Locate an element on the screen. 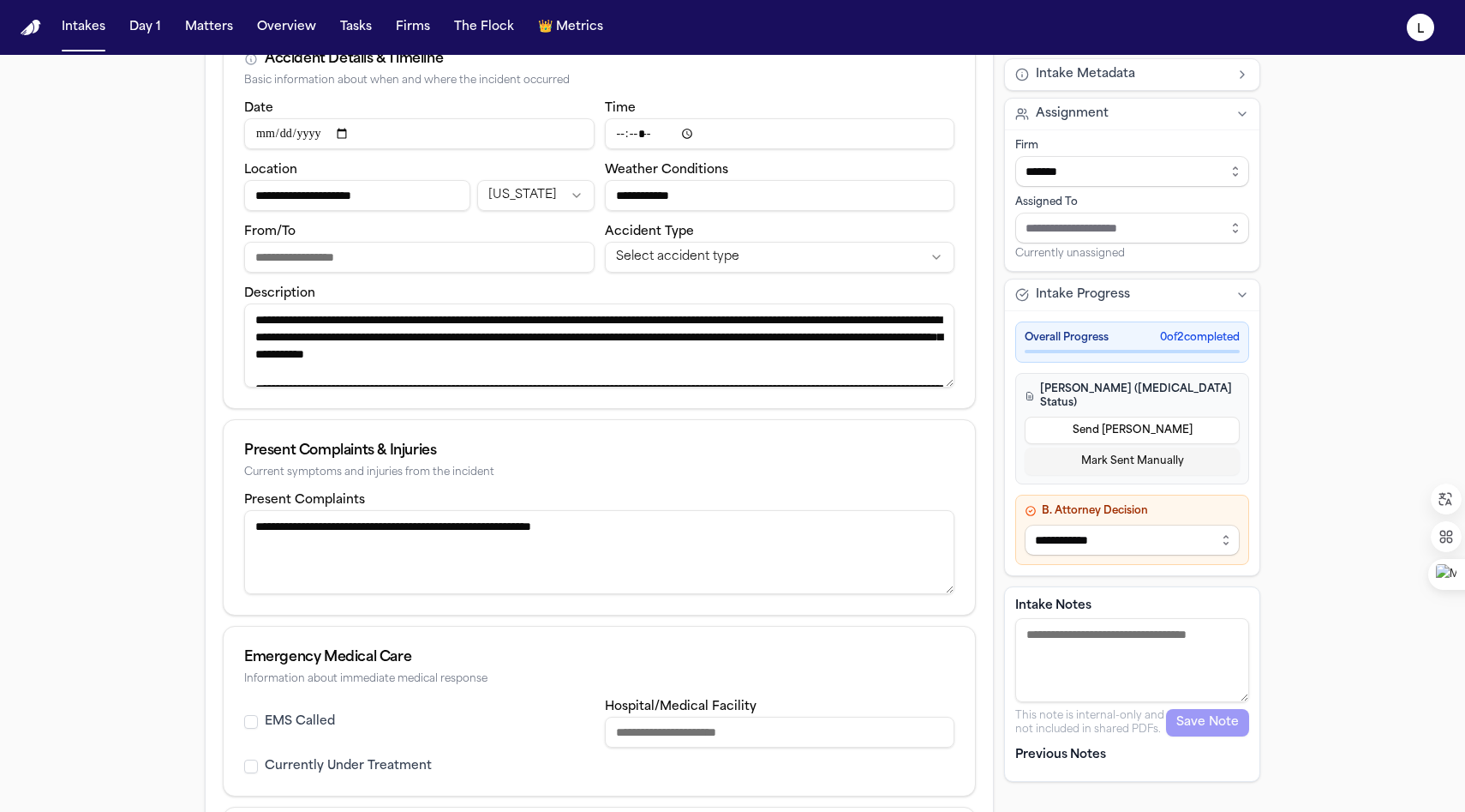 The width and height of the screenshot is (1465, 812). button: Intake Progress is located at coordinates (1132, 294).